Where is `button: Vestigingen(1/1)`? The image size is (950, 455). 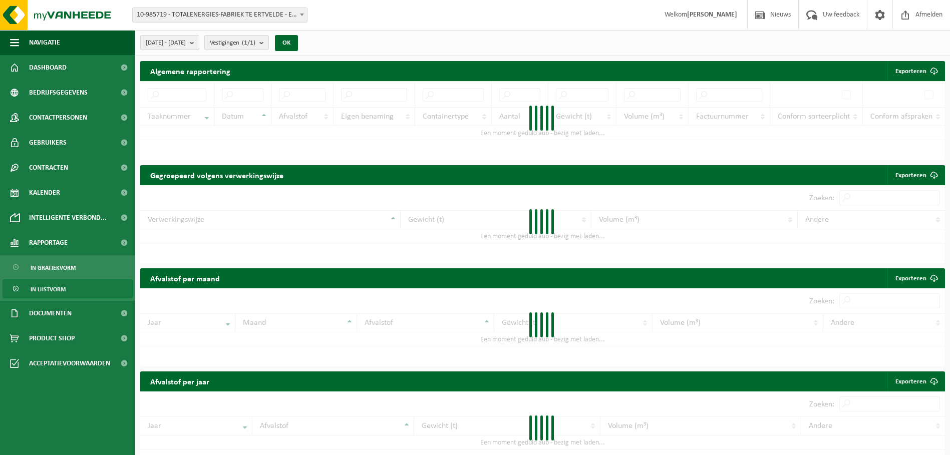 button: Vestigingen(1/1) is located at coordinates (236, 43).